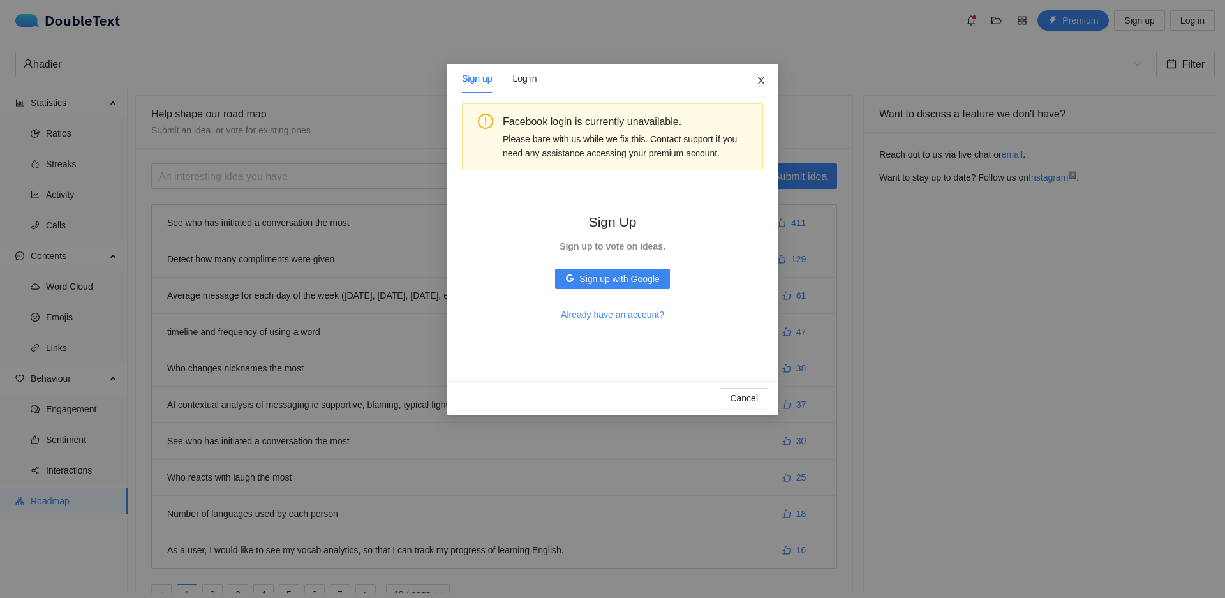  I want to click on span: close, so click(761, 80).